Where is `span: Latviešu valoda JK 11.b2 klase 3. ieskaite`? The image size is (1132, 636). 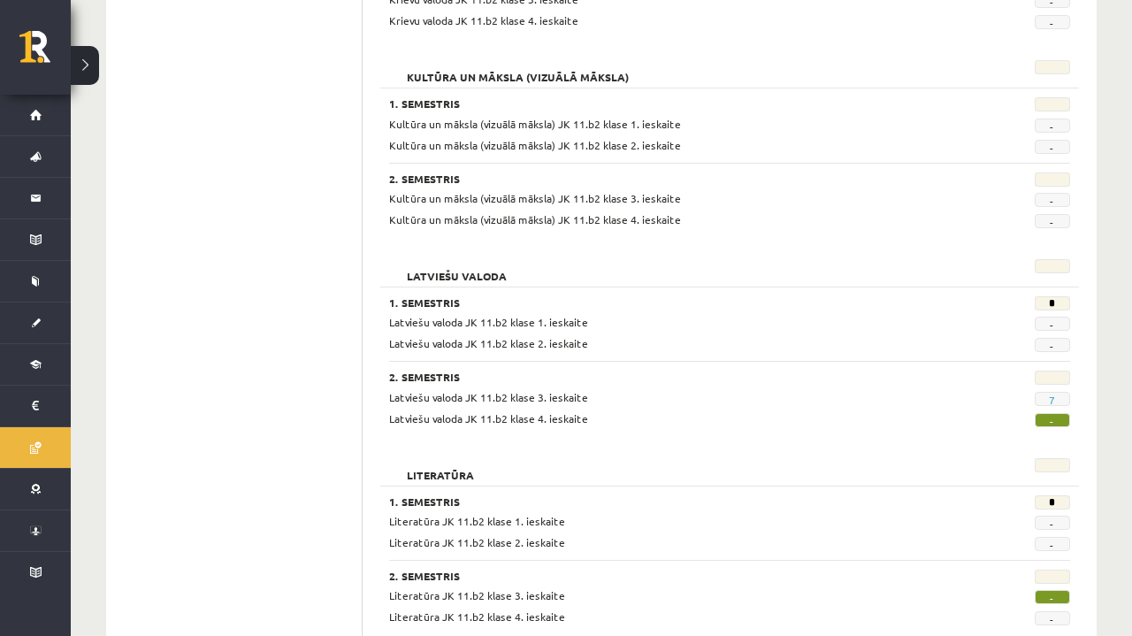 span: Latviešu valoda JK 11.b2 klase 3. ieskaite is located at coordinates (488, 397).